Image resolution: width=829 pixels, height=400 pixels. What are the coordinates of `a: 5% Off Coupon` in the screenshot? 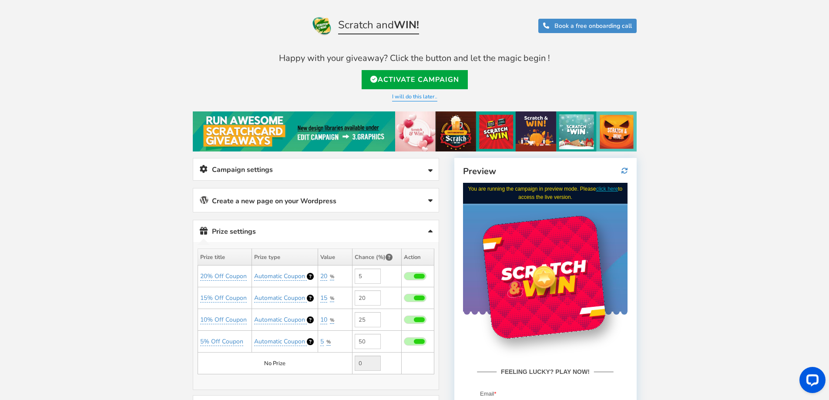 It's located at (222, 342).